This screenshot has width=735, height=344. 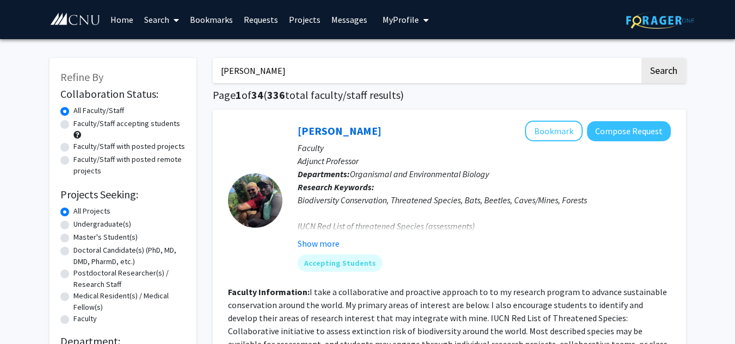 What do you see at coordinates (276, 95) in the screenshot?
I see `span: 336` at bounding box center [276, 95].